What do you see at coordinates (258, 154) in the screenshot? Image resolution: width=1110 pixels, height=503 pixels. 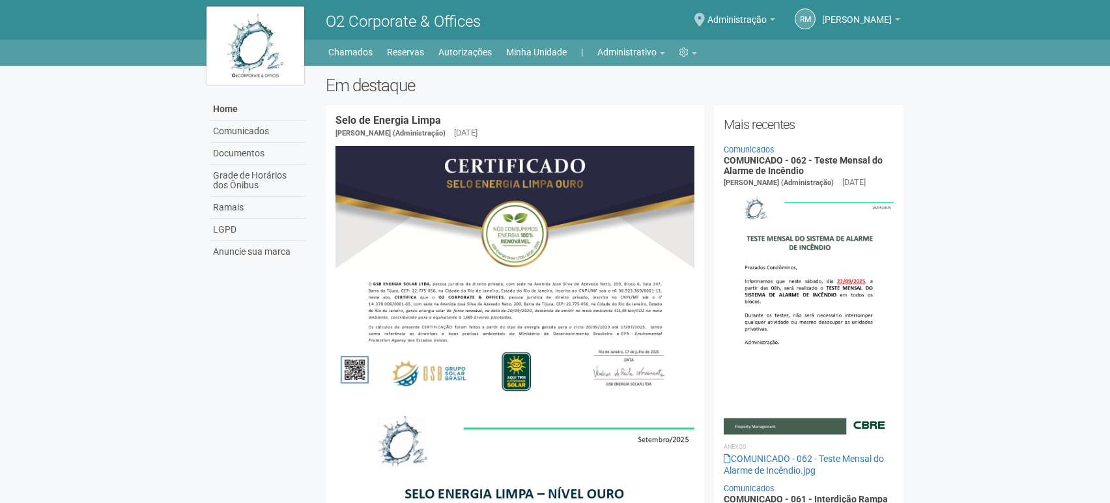 I see `a: Documentos` at bounding box center [258, 154].